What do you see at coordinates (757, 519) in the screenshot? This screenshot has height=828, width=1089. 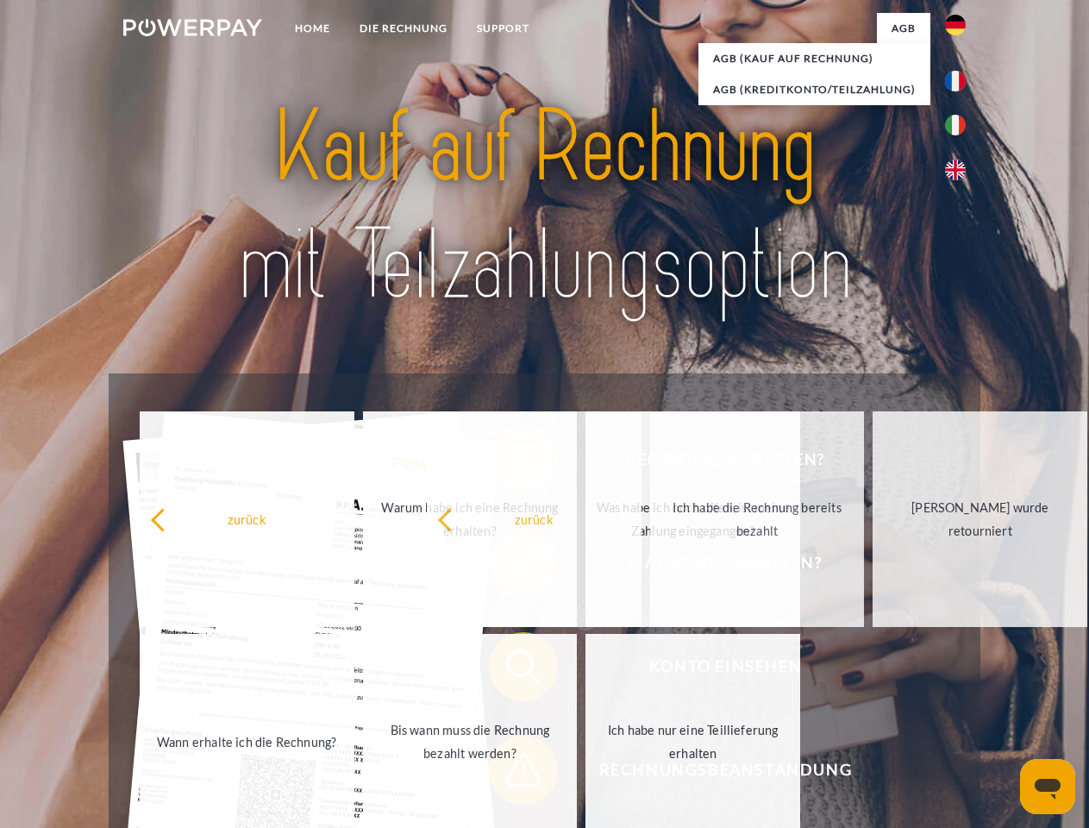 I see `div: Ich habe die Rechnung bereits bezahlt` at bounding box center [757, 519].